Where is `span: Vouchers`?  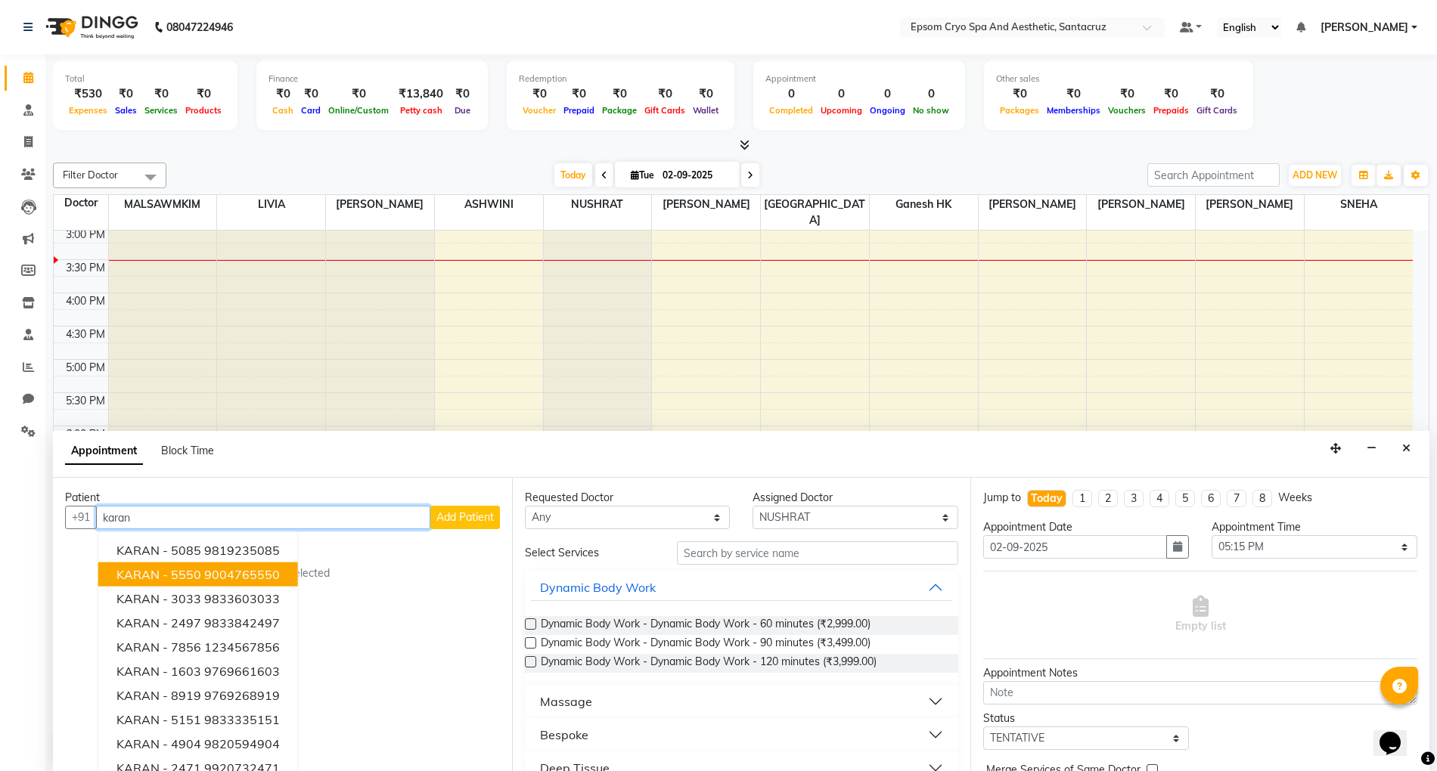 span: Vouchers is located at coordinates (1127, 110).